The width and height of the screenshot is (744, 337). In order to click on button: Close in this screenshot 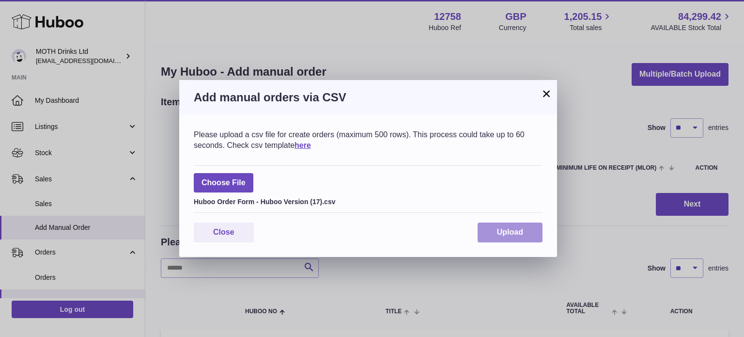, I will do `click(224, 232)`.